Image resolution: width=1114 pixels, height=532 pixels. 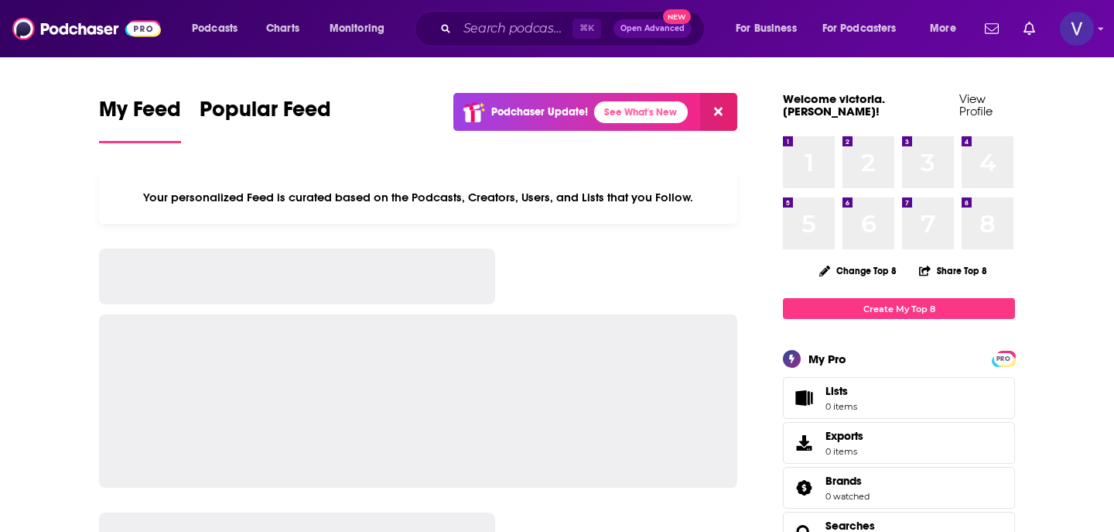 What do you see at coordinates (827, 358) in the screenshot?
I see `div: My Pro` at bounding box center [827, 358].